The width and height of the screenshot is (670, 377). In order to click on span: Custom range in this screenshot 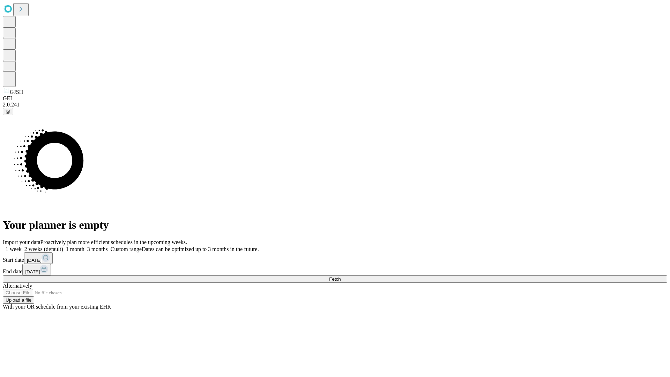, I will do `click(126, 249)`.